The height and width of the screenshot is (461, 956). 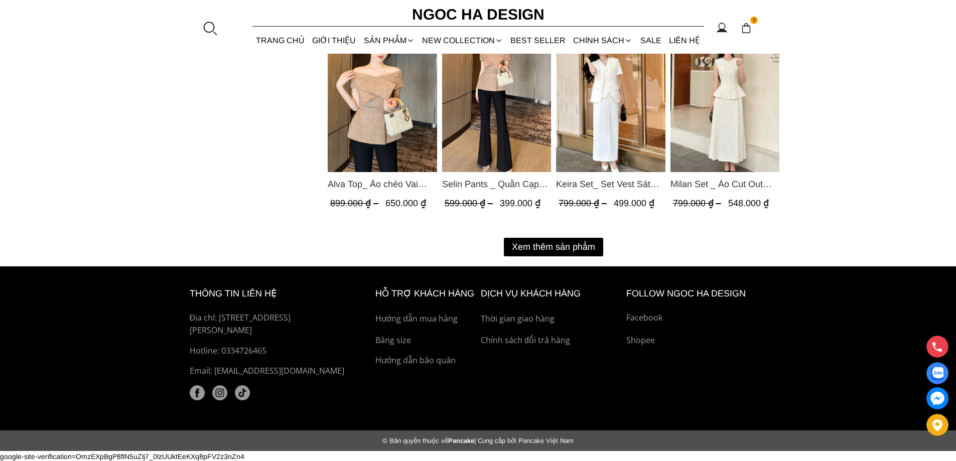 What do you see at coordinates (524, 441) in the screenshot?
I see `span: | Cung cấp bởi Pancake Việt Nam` at bounding box center [524, 441].